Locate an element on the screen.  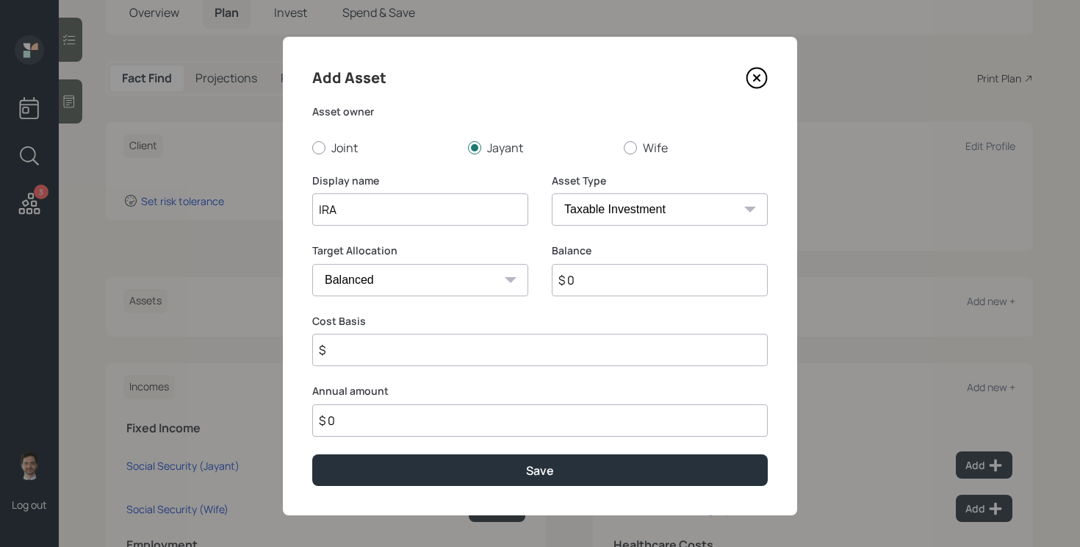
label: Jayant is located at coordinates (540, 148).